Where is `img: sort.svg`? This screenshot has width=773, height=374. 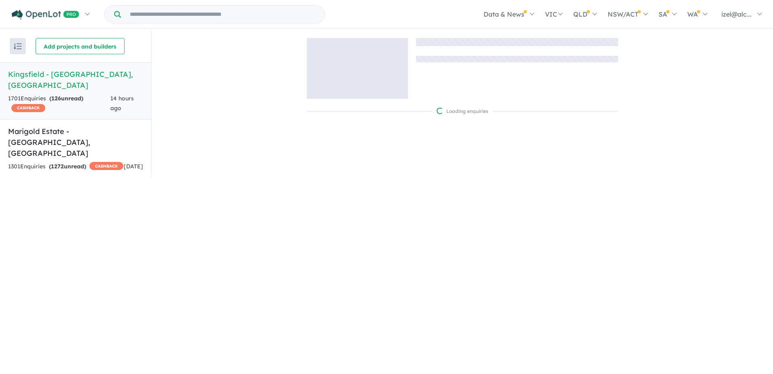 img: sort.svg is located at coordinates (18, 46).